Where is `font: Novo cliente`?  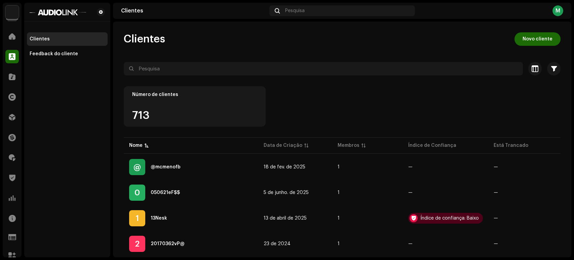
font: Novo cliente is located at coordinates (538, 39).